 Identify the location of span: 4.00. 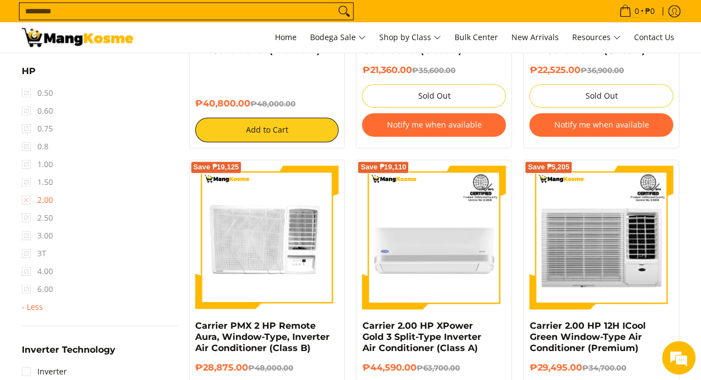
(37, 271).